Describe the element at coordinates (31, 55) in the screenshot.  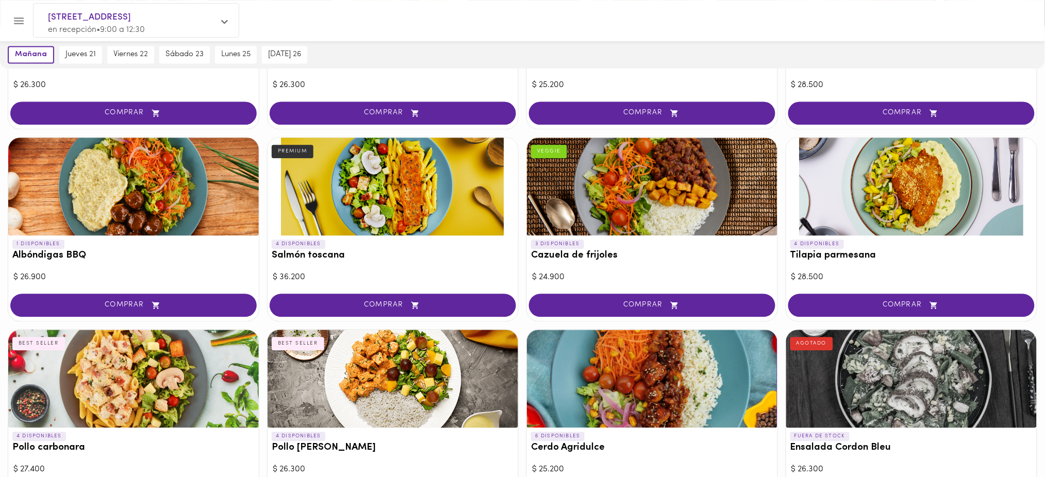
I see `button: mañana` at that location.